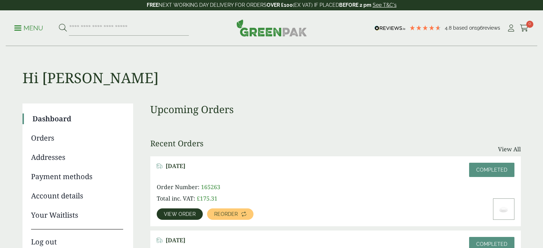  I want to click on a: Your Waitlists, so click(77, 215).